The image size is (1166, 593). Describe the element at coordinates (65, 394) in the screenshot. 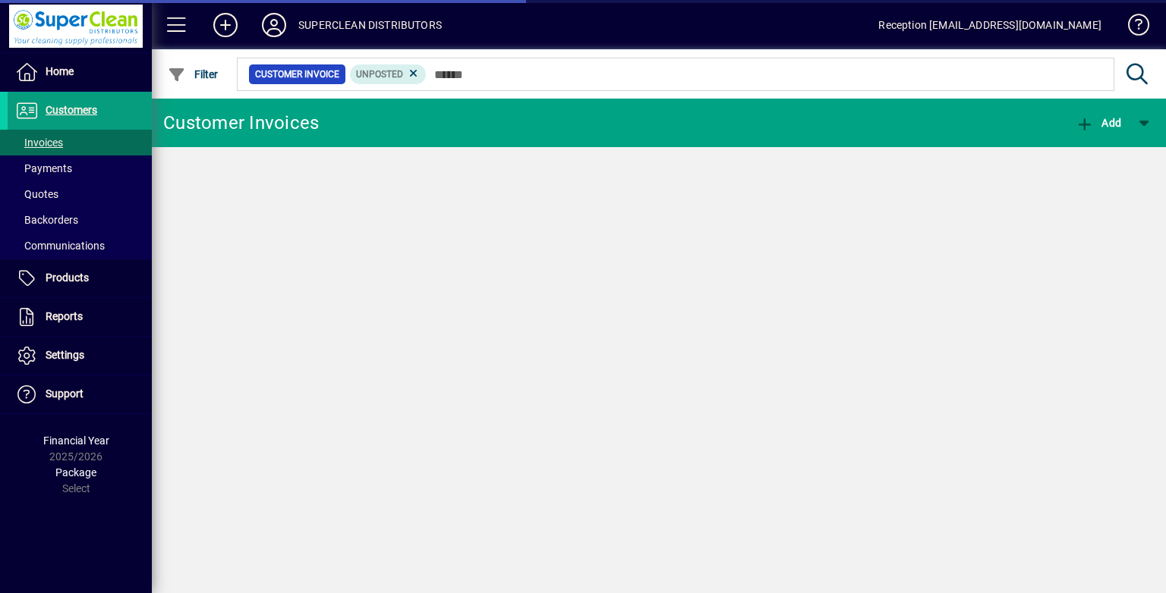

I see `span: Support` at that location.